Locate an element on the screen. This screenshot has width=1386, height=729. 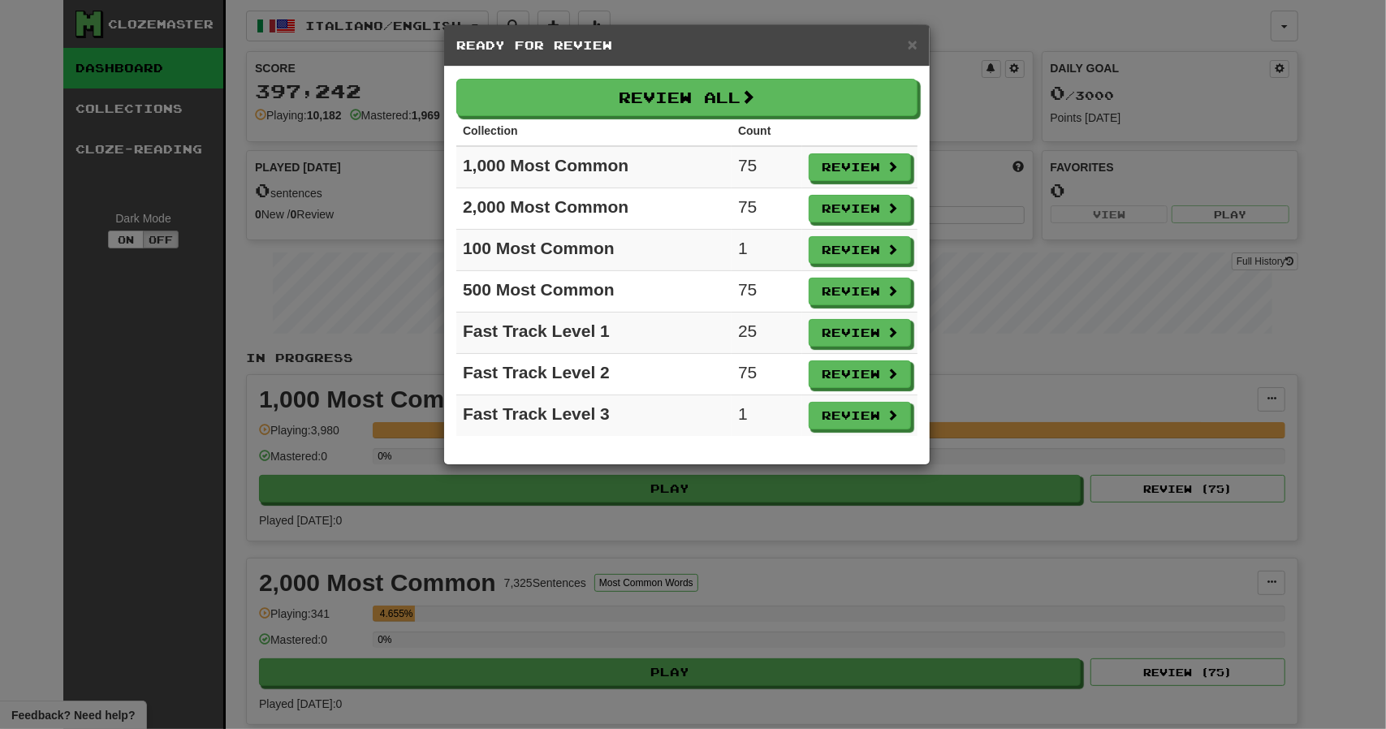
td: 1,000 Most Common is located at coordinates (594, 167).